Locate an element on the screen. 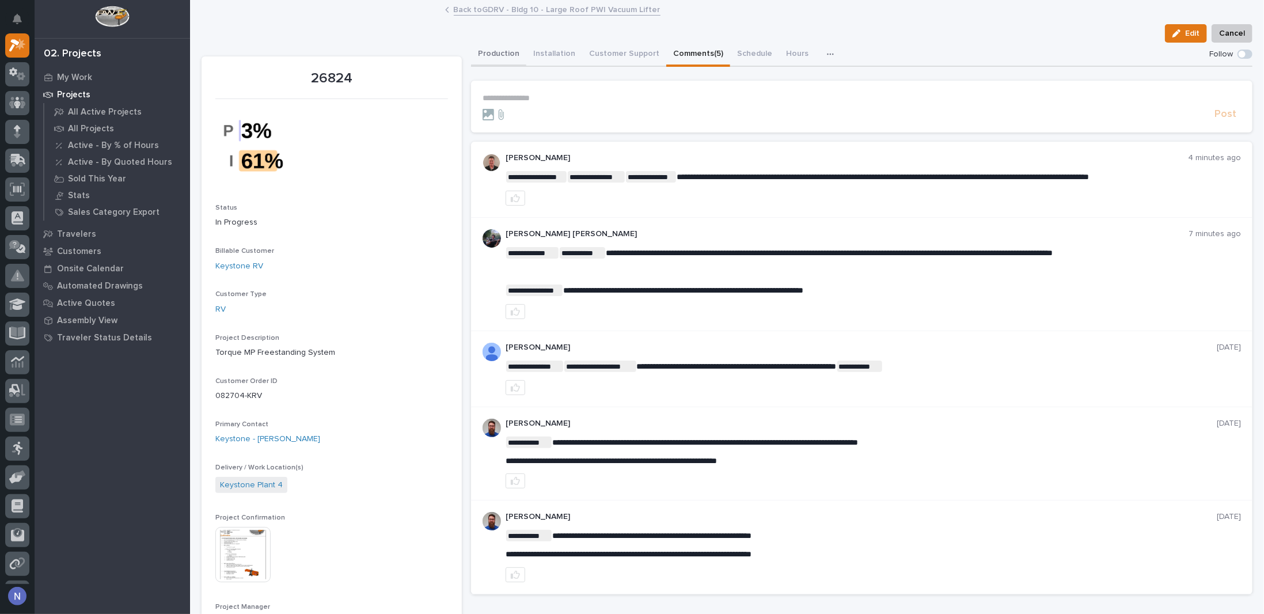 The image size is (1264, 614). button: Cancel is located at coordinates (1232, 33).